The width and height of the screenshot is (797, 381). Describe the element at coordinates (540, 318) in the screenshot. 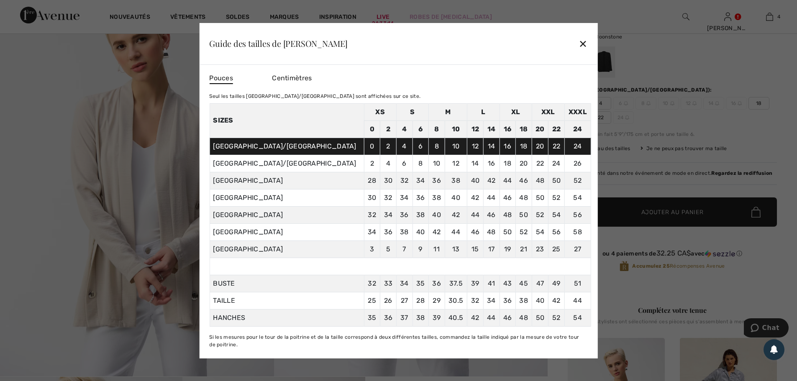

I see `span: 50` at that location.